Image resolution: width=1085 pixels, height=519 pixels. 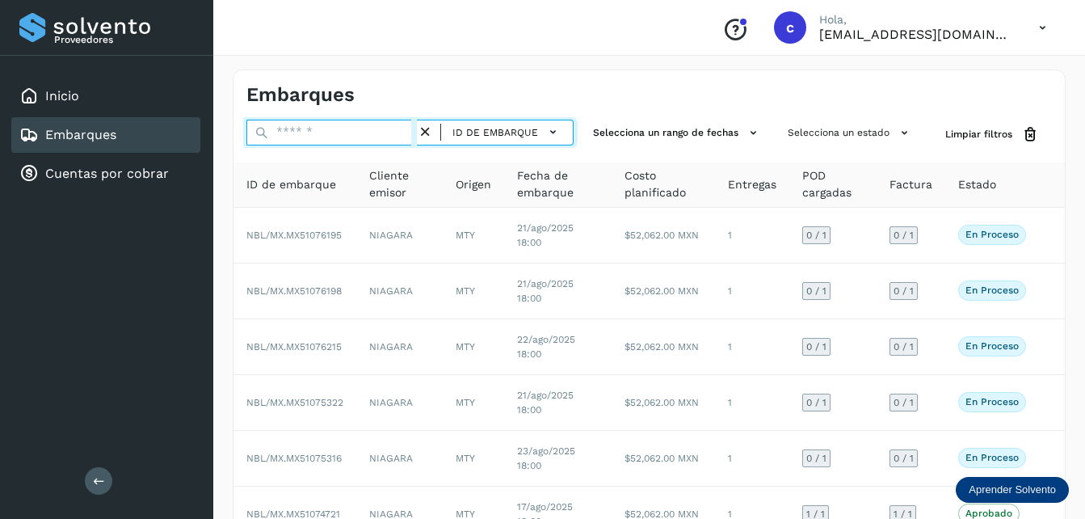 What do you see at coordinates (294, 458) in the screenshot?
I see `span: NBL/MX.MX51075316` at bounding box center [294, 458].